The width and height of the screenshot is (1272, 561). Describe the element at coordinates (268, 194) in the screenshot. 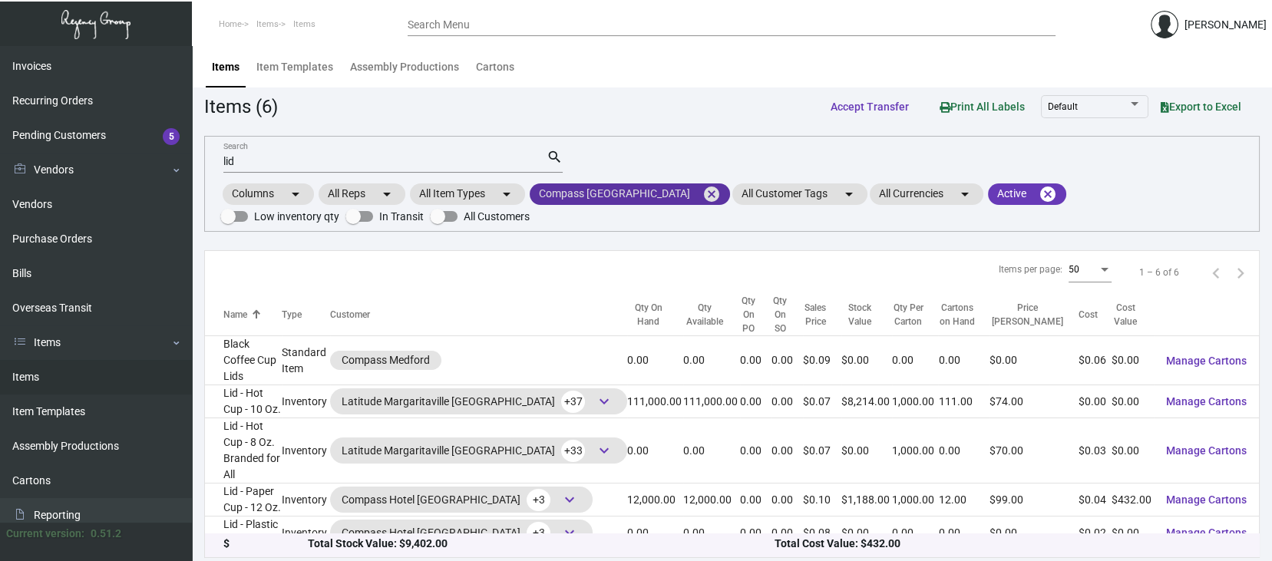

I see `mat-chip: Columns` at that location.